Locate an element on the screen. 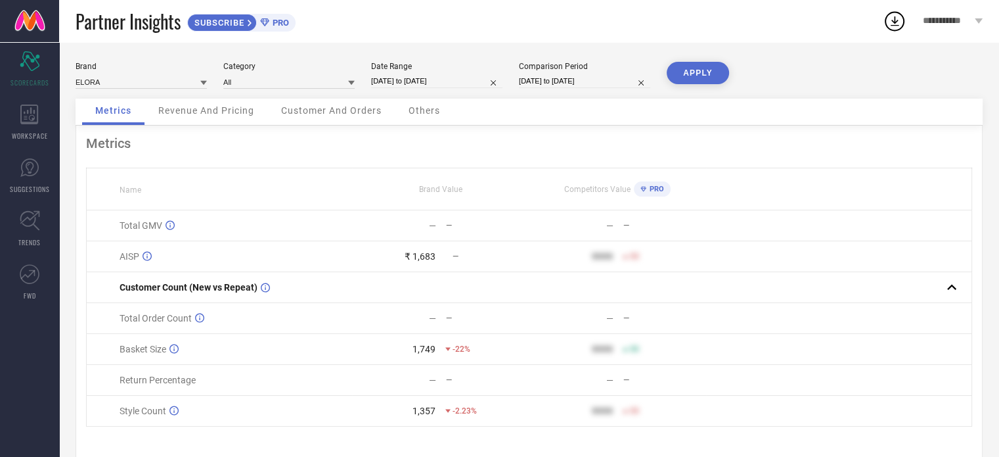  span: Style Count is located at coordinates (143, 411).